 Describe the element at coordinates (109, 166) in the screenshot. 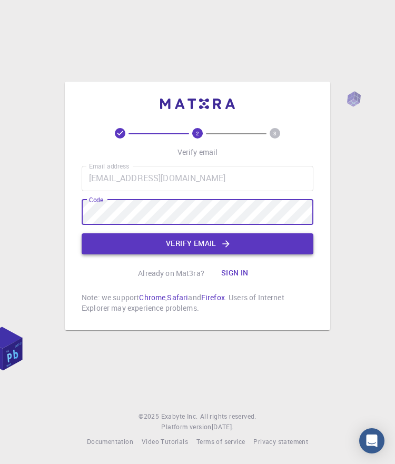

I see `label: Email address` at that location.